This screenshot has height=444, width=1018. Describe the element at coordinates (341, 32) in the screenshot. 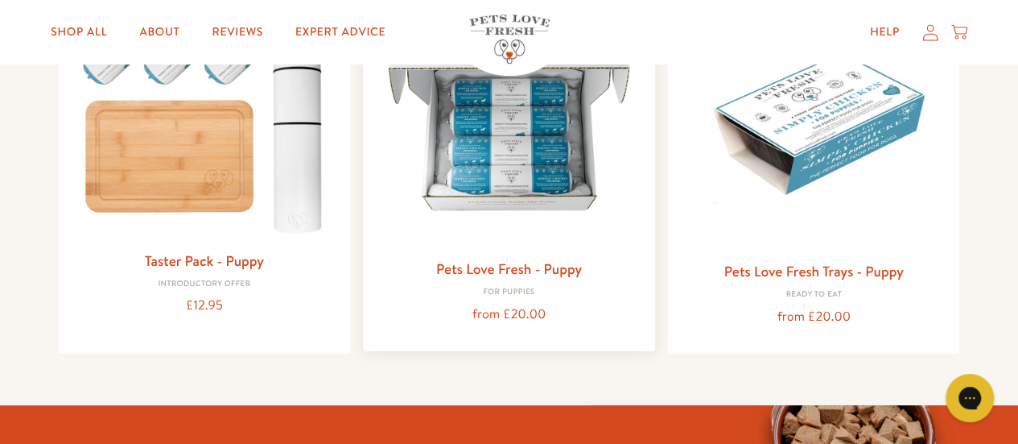

I see `a: Expert Advice` at that location.